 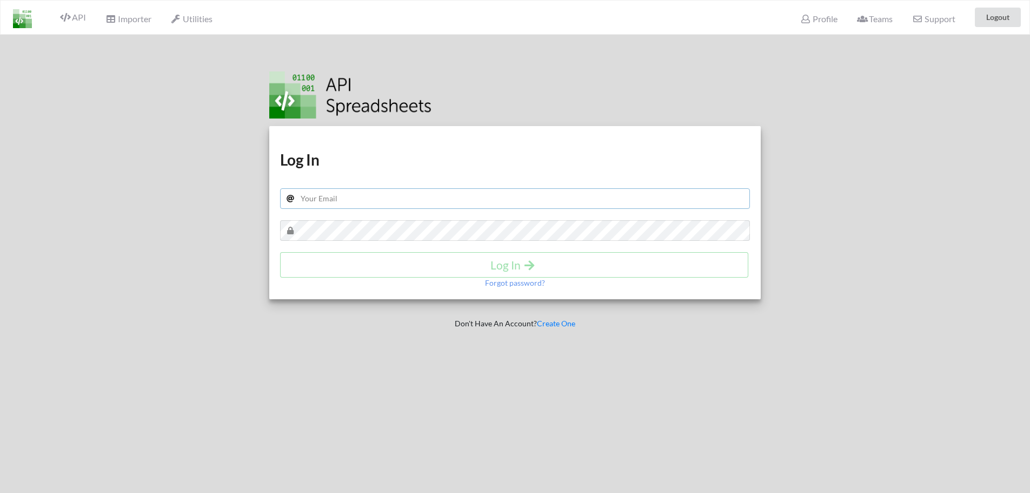 I want to click on img: Logo.png, so click(x=350, y=95).